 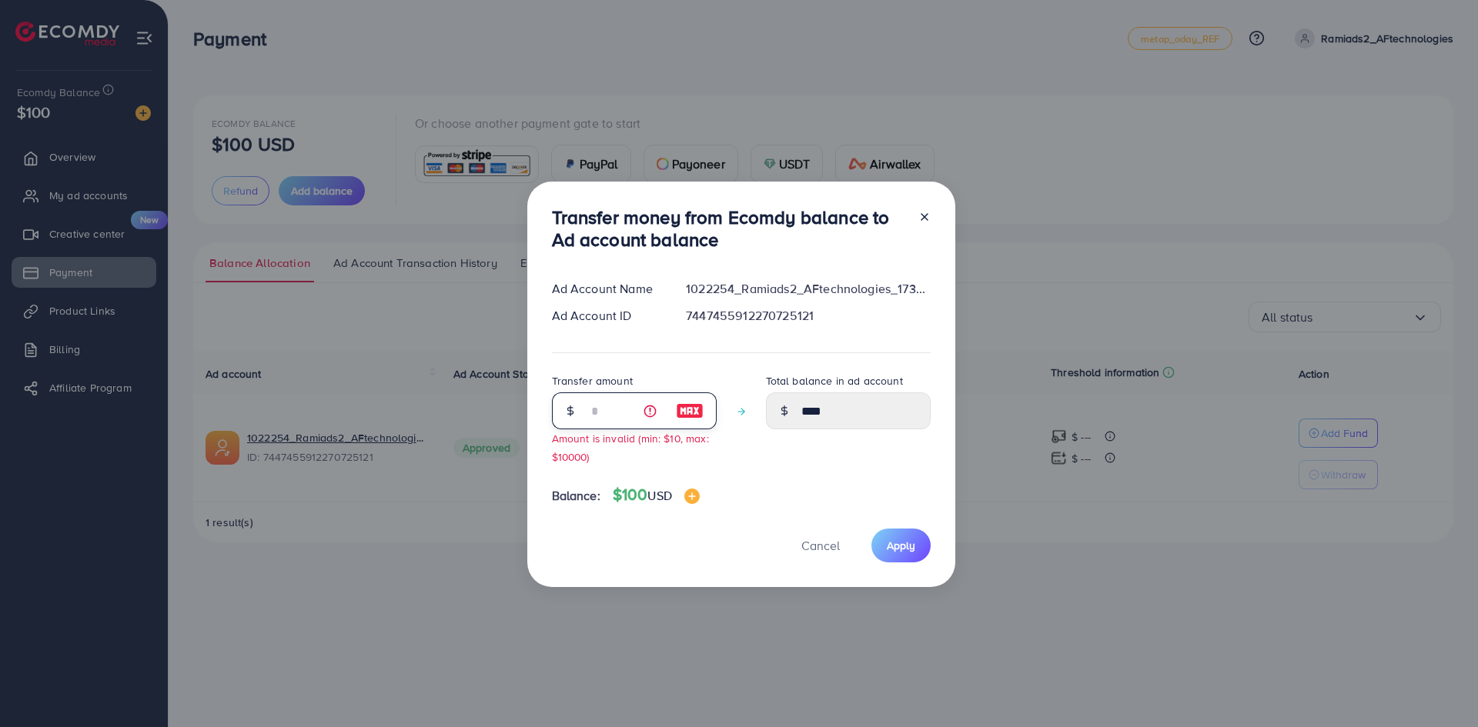 I want to click on div: Ad Account ID, so click(x=607, y=316).